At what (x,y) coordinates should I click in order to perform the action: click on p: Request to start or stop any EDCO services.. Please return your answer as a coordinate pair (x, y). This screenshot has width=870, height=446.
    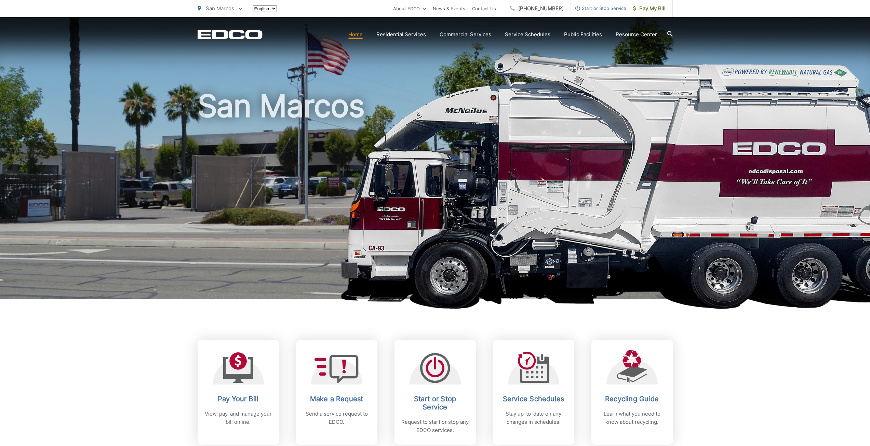
    Looking at the image, I should click on (435, 426).